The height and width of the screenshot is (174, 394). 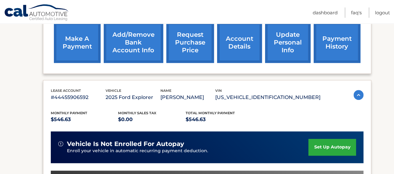 I want to click on a: Logout, so click(x=382, y=12).